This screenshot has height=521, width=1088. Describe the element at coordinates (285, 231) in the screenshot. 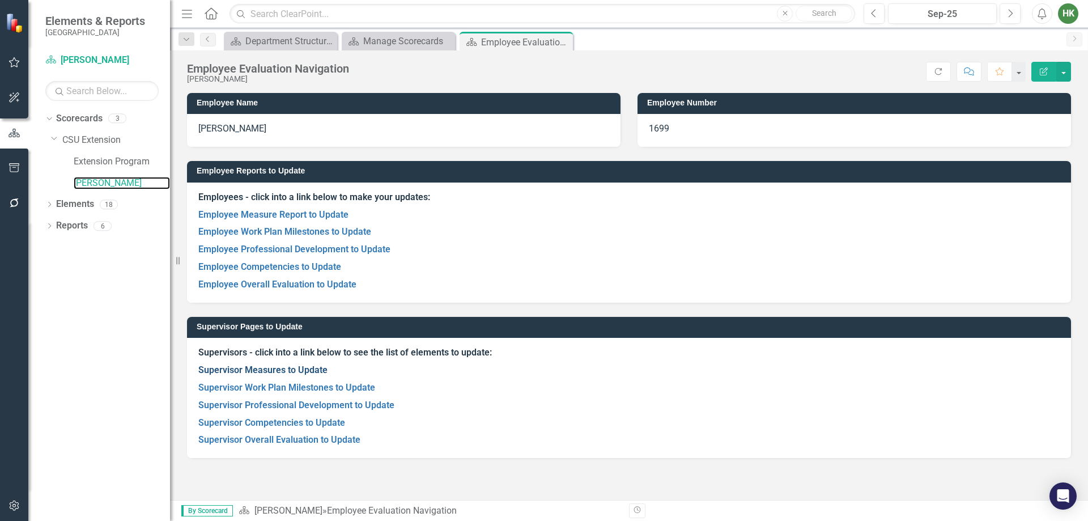

I see `a: Employee Work Plan Milestones to Update` at that location.